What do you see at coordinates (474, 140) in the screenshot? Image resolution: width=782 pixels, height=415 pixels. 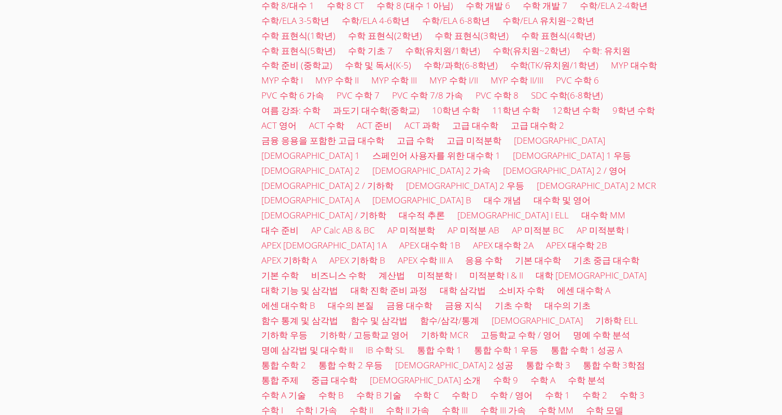 I see `font: 고급 미적분학` at bounding box center [474, 140].